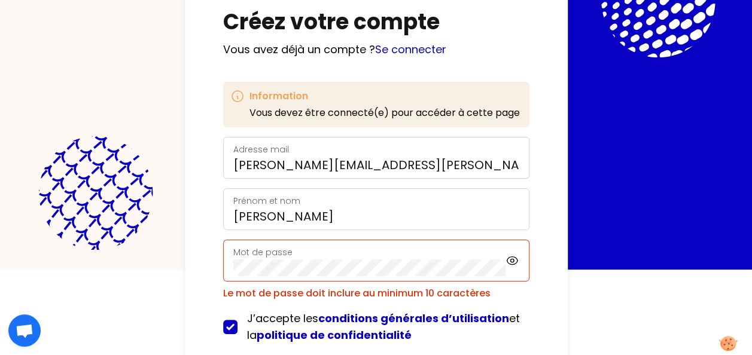  I want to click on label: Adresse mail, so click(261, 149).